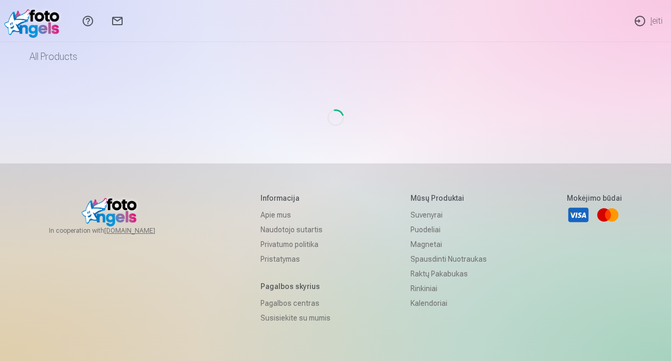 The width and height of the screenshot is (671, 361). I want to click on h5: Pagalbos skyrius, so click(295, 287).